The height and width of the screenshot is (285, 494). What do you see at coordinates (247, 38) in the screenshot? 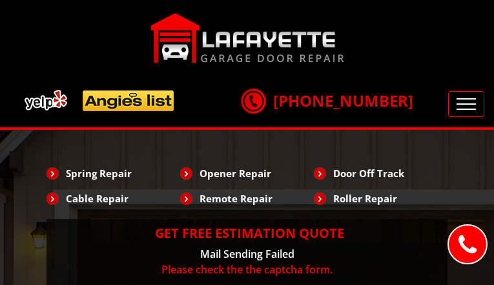
I see `img: Lafayette.png` at bounding box center [247, 38].